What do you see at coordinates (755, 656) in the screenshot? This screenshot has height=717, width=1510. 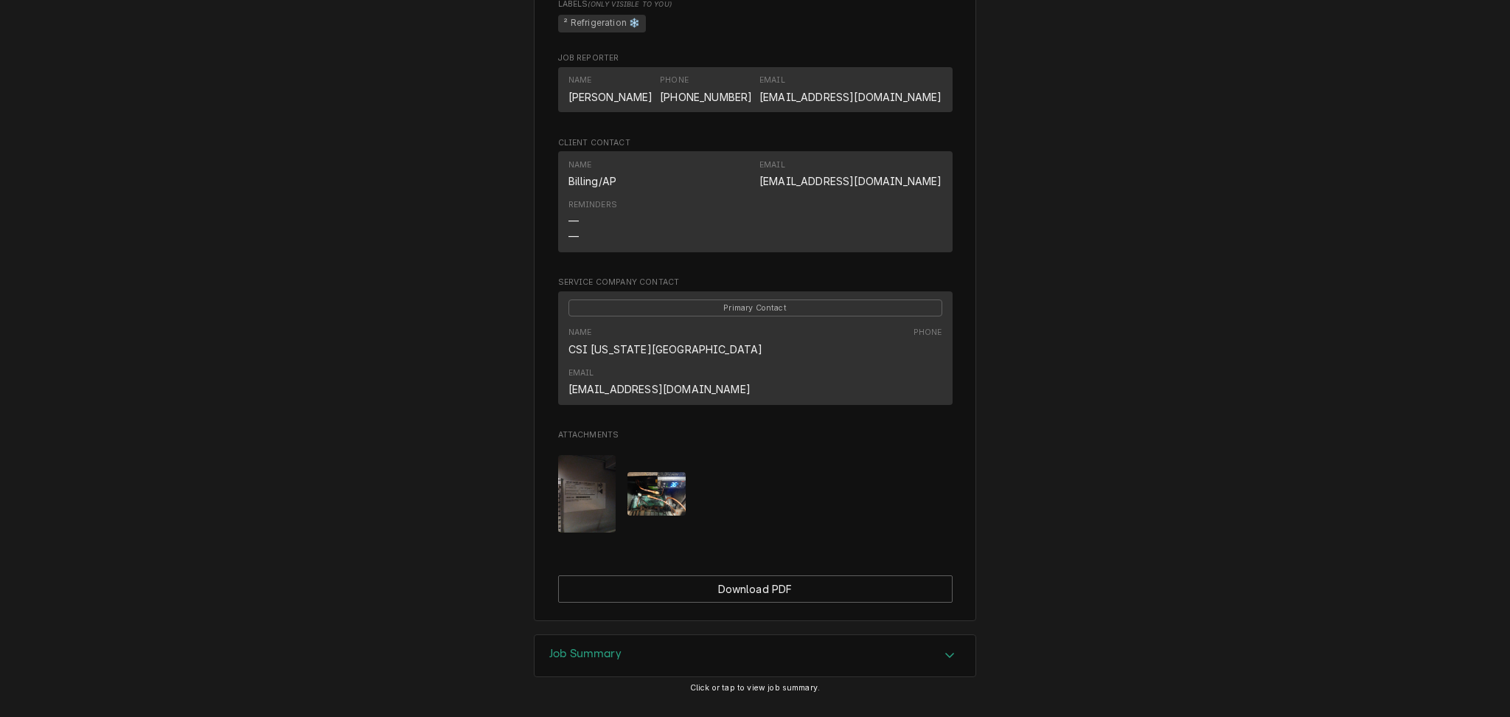 I see `div: Accordion Header` at bounding box center [755, 656].